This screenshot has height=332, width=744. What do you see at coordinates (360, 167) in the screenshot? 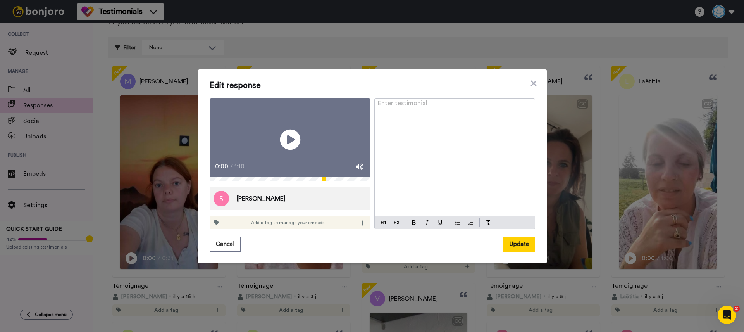
I see `img: Mute/Unmute` at bounding box center [360, 167].